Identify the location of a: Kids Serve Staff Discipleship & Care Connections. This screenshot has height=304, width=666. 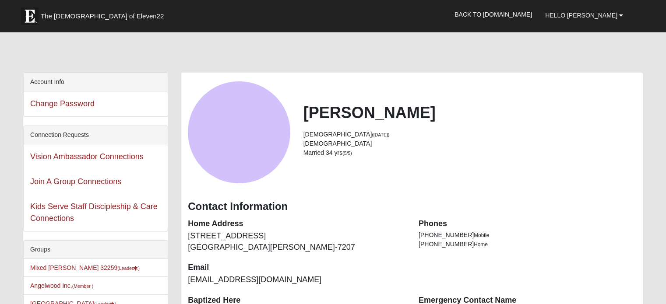
(94, 212).